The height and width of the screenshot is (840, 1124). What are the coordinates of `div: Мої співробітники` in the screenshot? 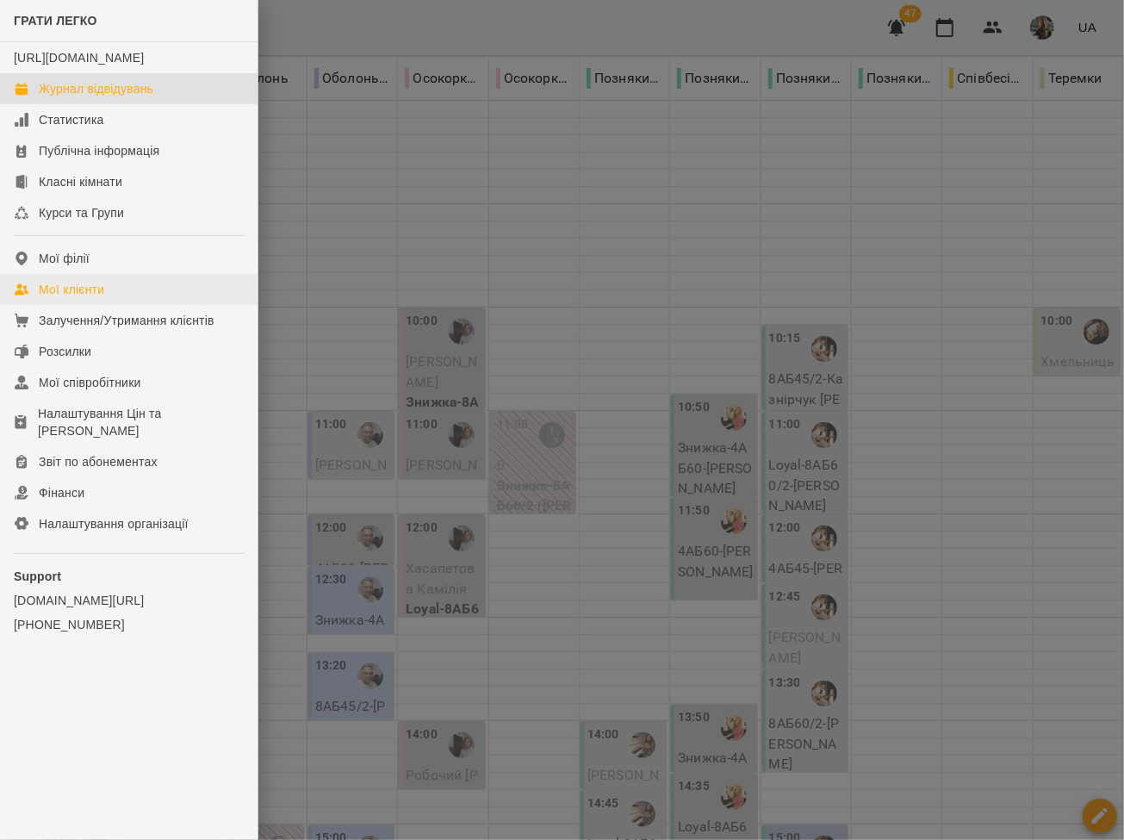 It's located at (90, 382).